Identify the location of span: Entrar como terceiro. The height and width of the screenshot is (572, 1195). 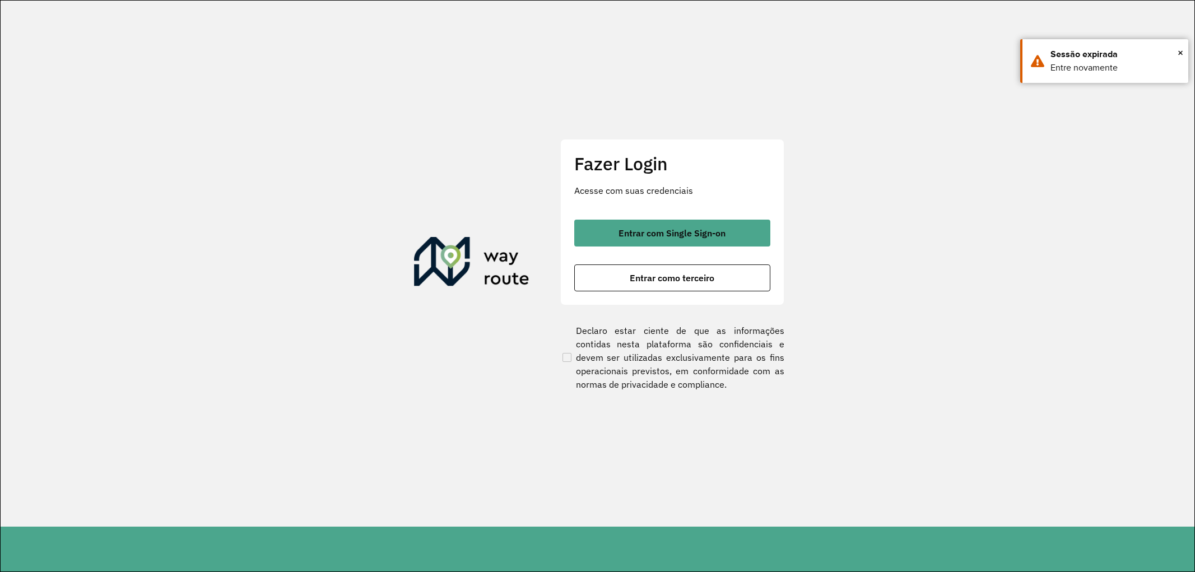
(671, 278).